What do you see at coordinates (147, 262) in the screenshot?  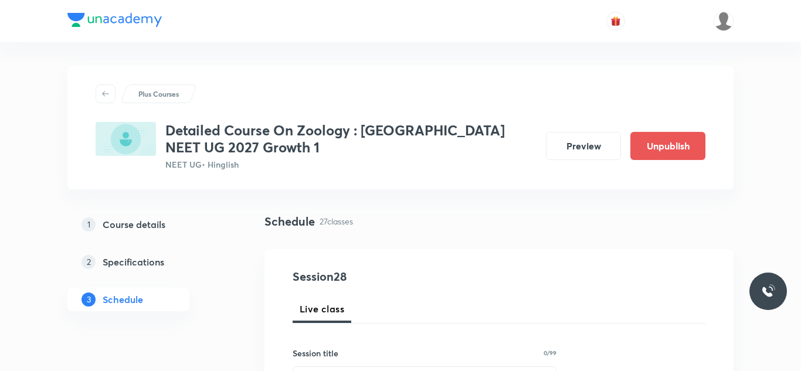 I see `a: 2Specifications` at bounding box center [147, 262].